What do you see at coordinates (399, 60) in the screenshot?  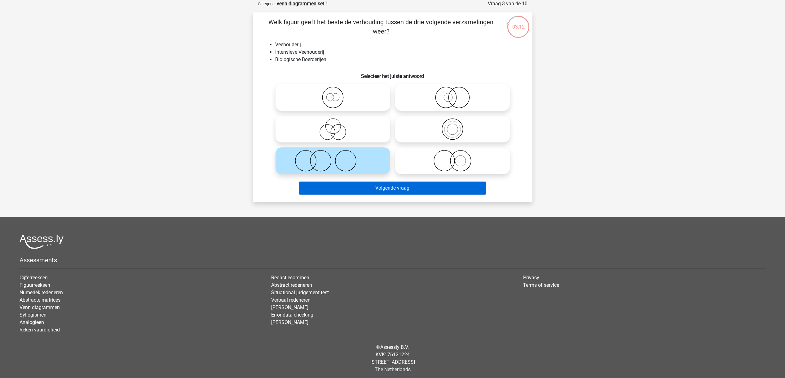 I see `li: Biologische Boerderijen` at bounding box center [399, 60].